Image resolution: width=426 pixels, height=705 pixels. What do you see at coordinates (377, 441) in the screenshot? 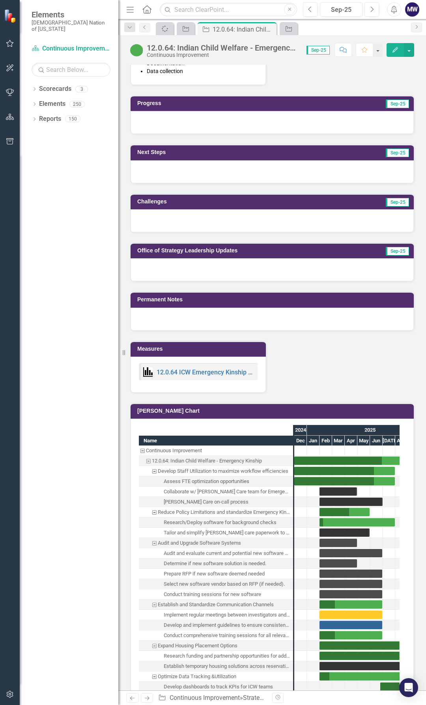
I see `div: Jun` at bounding box center [377, 441].